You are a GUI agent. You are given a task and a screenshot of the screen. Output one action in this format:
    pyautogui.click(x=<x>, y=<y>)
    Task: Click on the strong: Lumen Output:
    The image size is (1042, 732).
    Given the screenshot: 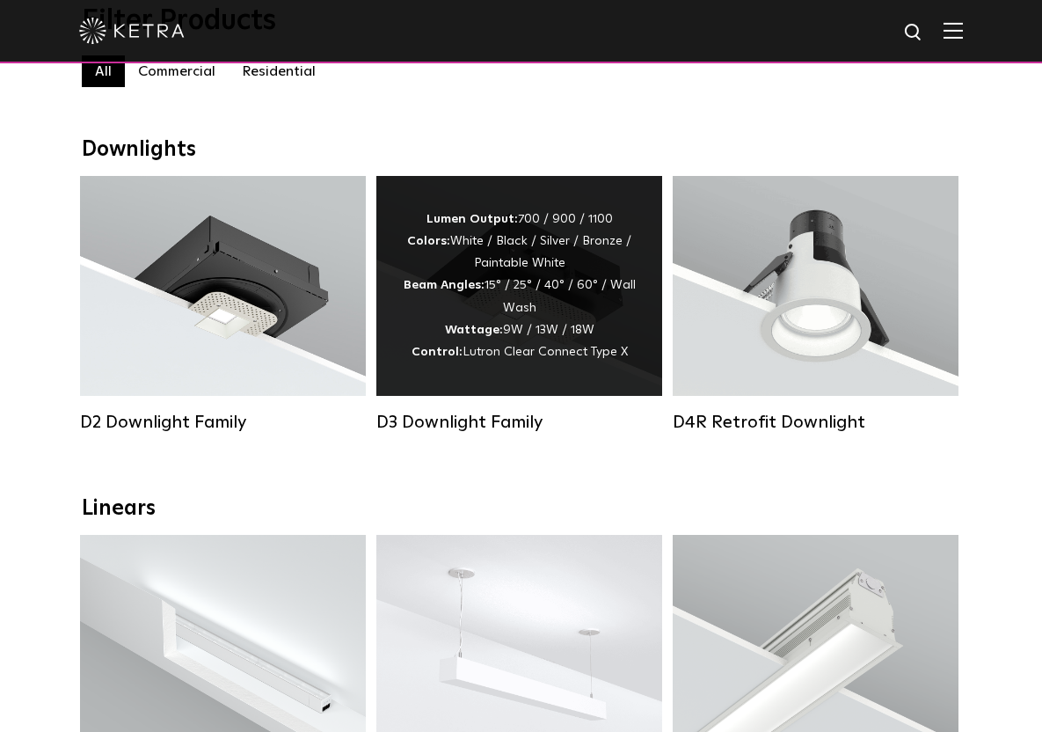 What is the action you would take?
    pyautogui.click(x=472, y=219)
    